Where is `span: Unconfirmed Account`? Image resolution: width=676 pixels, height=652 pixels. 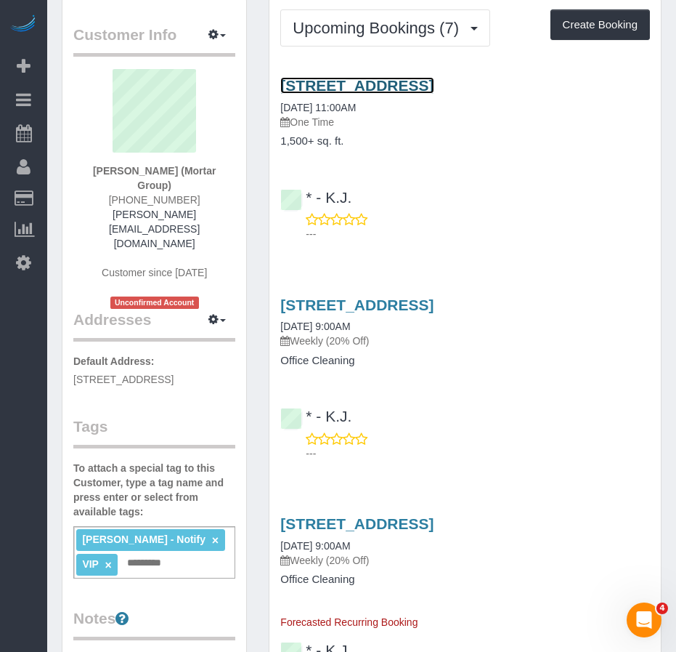
span: Unconfirmed Account is located at coordinates (155, 302).